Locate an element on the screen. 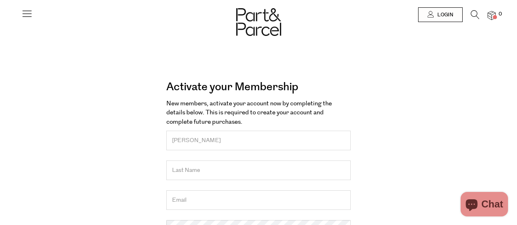 Image resolution: width=517 pixels, height=225 pixels. input: Last Name is located at coordinates (258, 171).